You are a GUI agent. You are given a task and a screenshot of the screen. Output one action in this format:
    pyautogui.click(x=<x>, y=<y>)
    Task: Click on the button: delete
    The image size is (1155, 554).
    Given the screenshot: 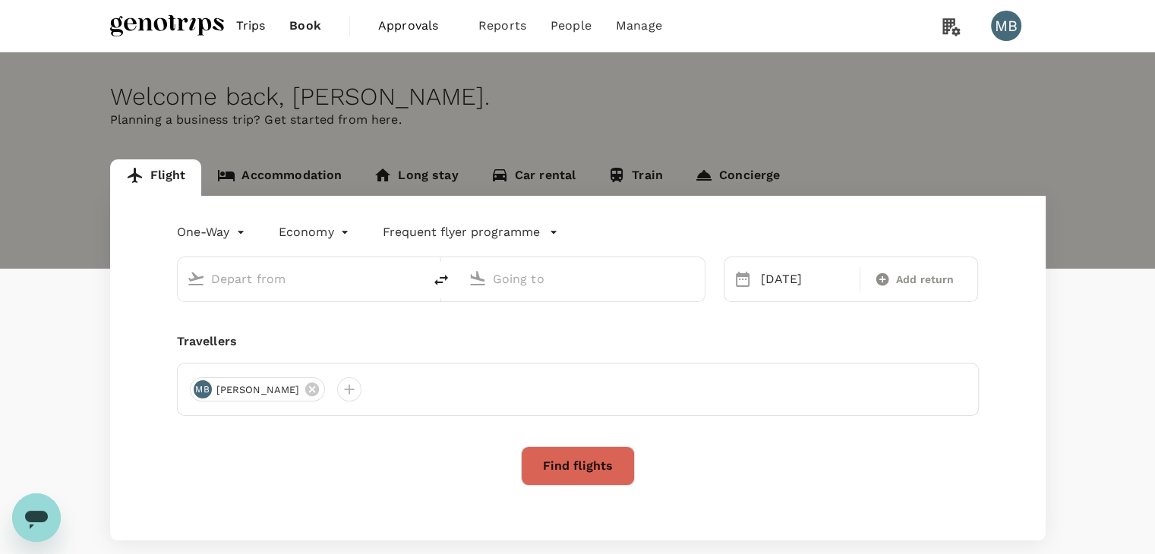 What is the action you would take?
    pyautogui.click(x=441, y=280)
    